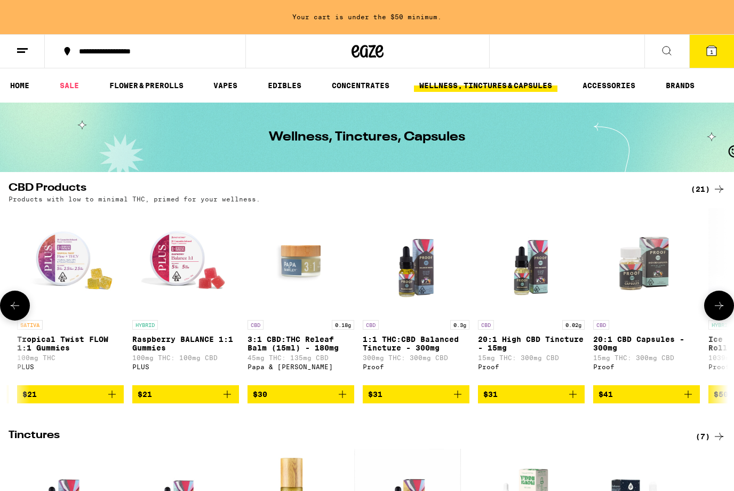 The width and height of the screenshot is (734, 491). I want to click on span: $41, so click(606, 394).